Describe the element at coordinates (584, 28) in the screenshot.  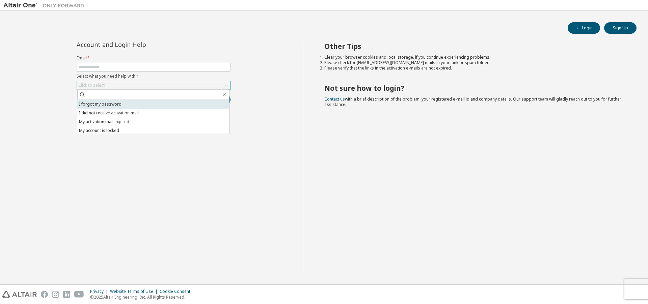
I see `button: Login` at that location.